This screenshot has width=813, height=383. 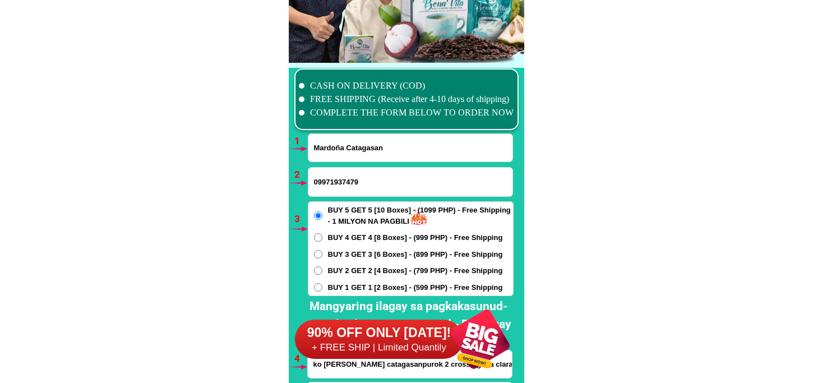 I want to click on input: Input phone_number, so click(x=411, y=182).